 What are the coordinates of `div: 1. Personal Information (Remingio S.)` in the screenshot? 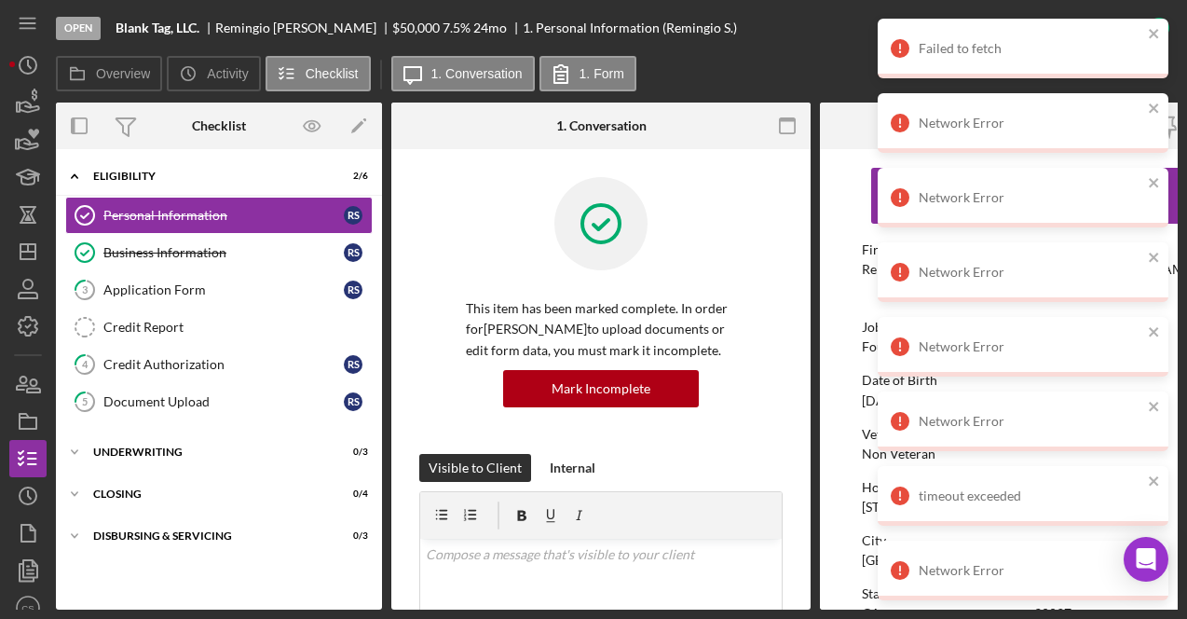 It's located at (630, 28).